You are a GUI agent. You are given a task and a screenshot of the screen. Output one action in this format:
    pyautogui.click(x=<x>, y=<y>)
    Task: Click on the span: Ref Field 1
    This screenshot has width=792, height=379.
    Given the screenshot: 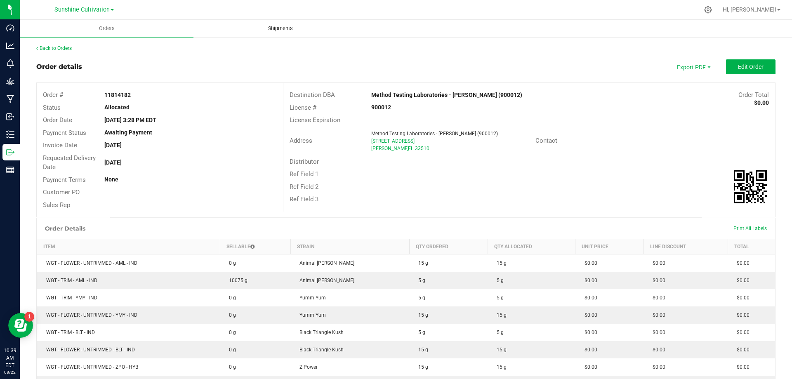 What is the action you would take?
    pyautogui.click(x=304, y=174)
    